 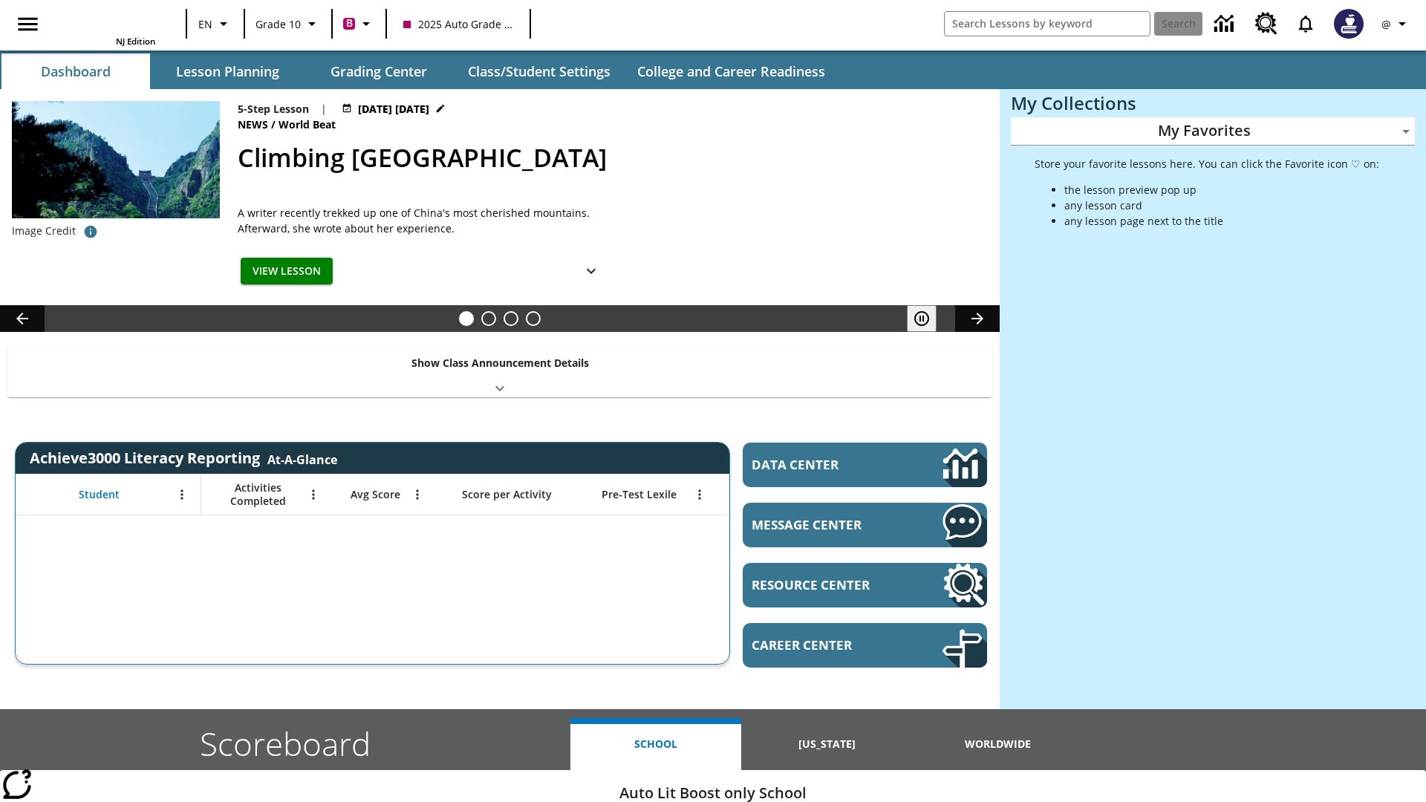 I want to click on span: B, so click(x=349, y=23).